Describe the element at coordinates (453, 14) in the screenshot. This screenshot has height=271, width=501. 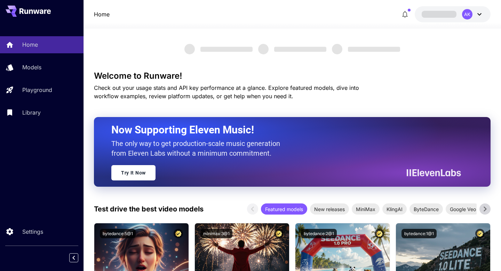
I see `button: AK` at that location.